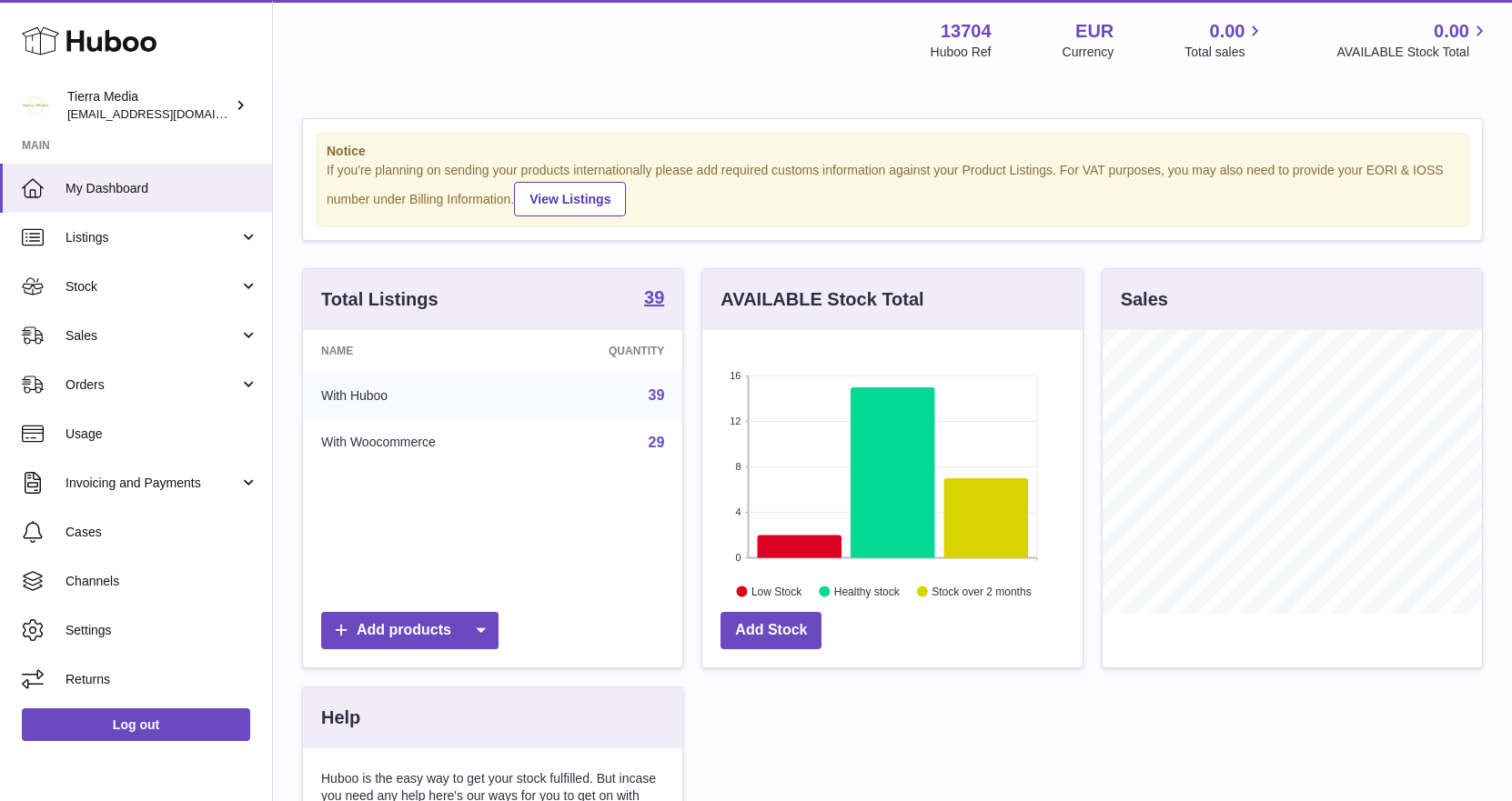 The image size is (1512, 801). I want to click on text: Stock over 2 months, so click(982, 591).